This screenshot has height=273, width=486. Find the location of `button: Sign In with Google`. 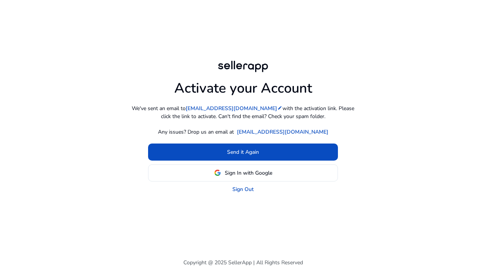

button: Sign In with Google is located at coordinates (243, 173).